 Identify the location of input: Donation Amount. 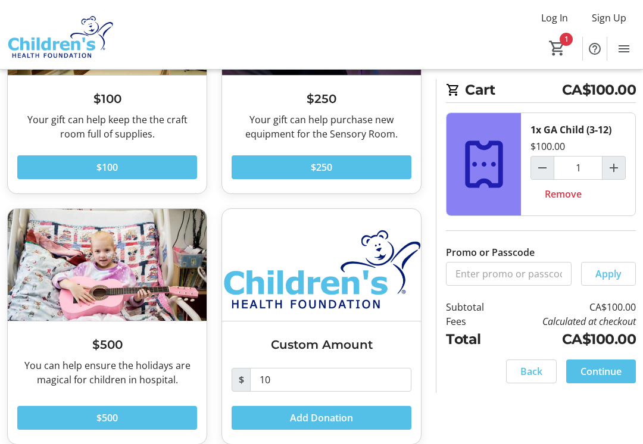
(331, 380).